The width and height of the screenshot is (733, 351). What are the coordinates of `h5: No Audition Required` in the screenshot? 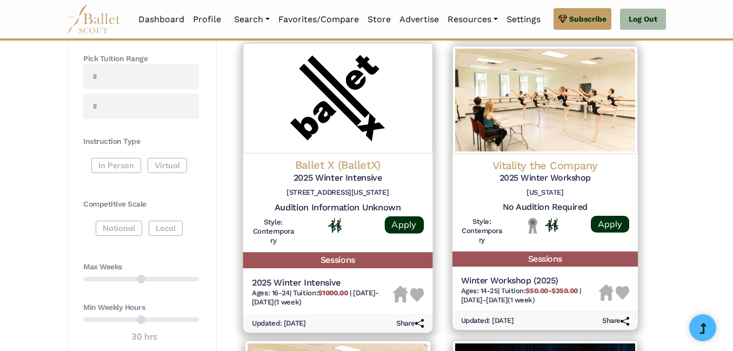 It's located at (546, 207).